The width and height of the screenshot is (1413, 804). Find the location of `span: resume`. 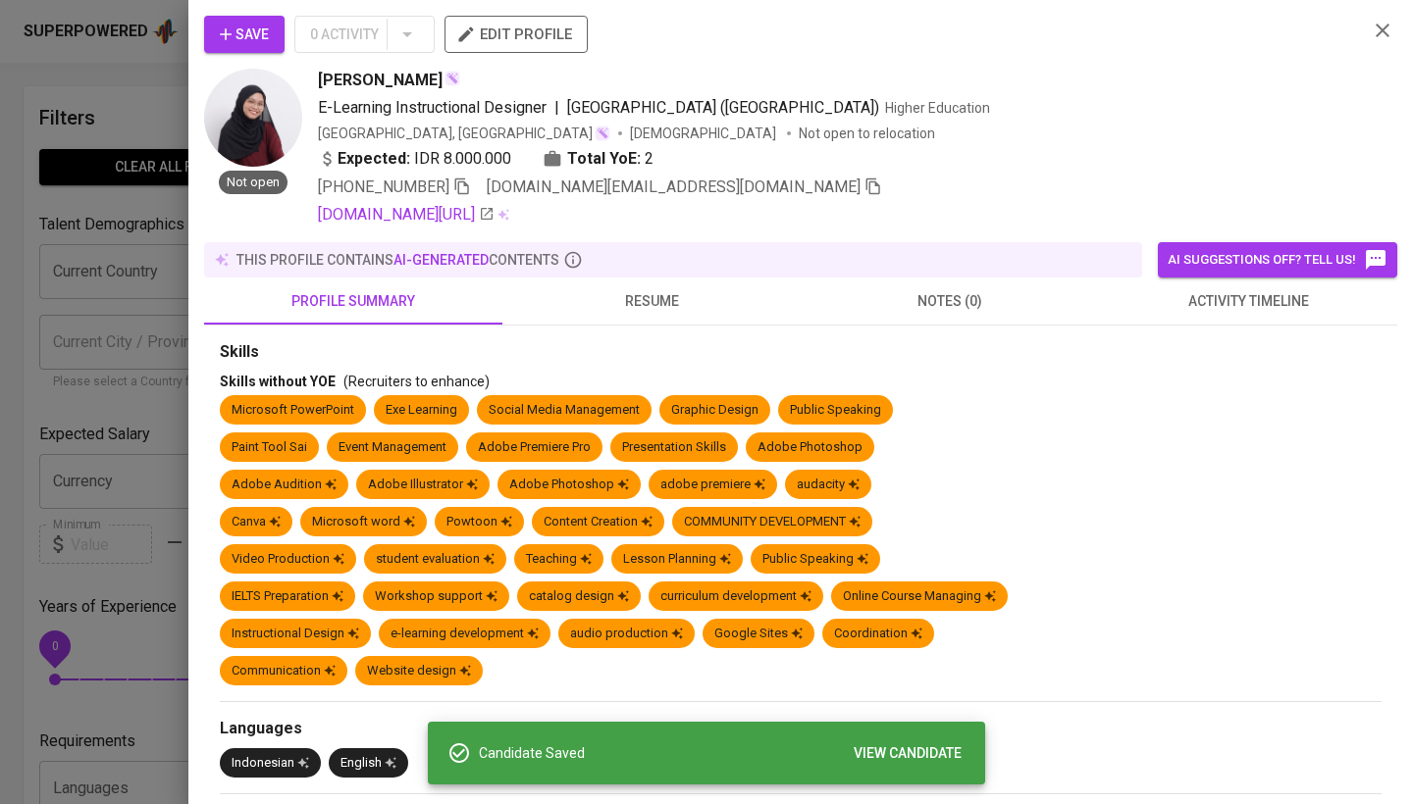

span: resume is located at coordinates (651, 301).